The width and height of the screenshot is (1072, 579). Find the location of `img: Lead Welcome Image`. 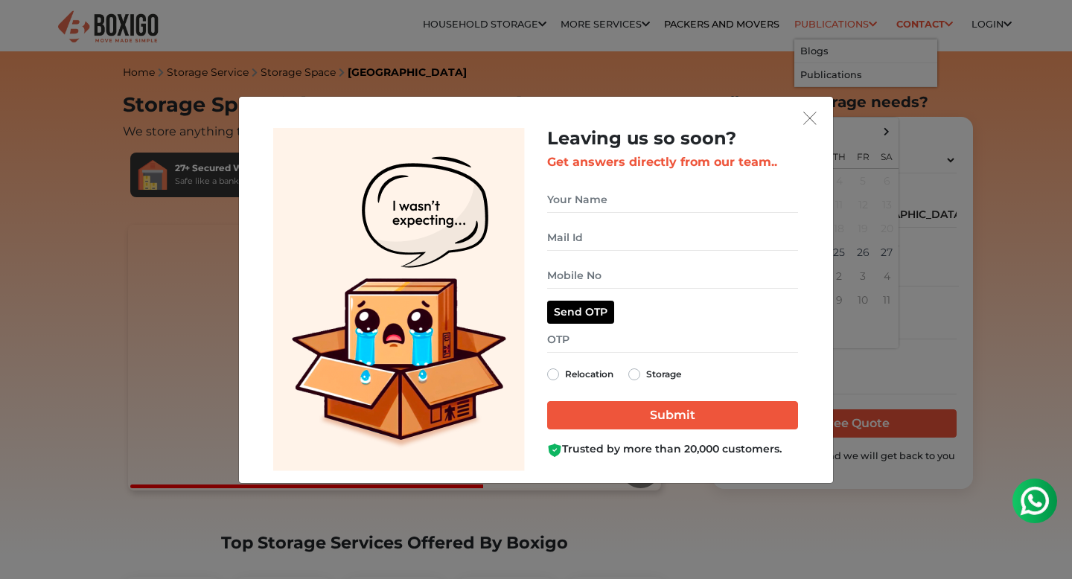

img: Lead Welcome Image is located at coordinates (399, 299).